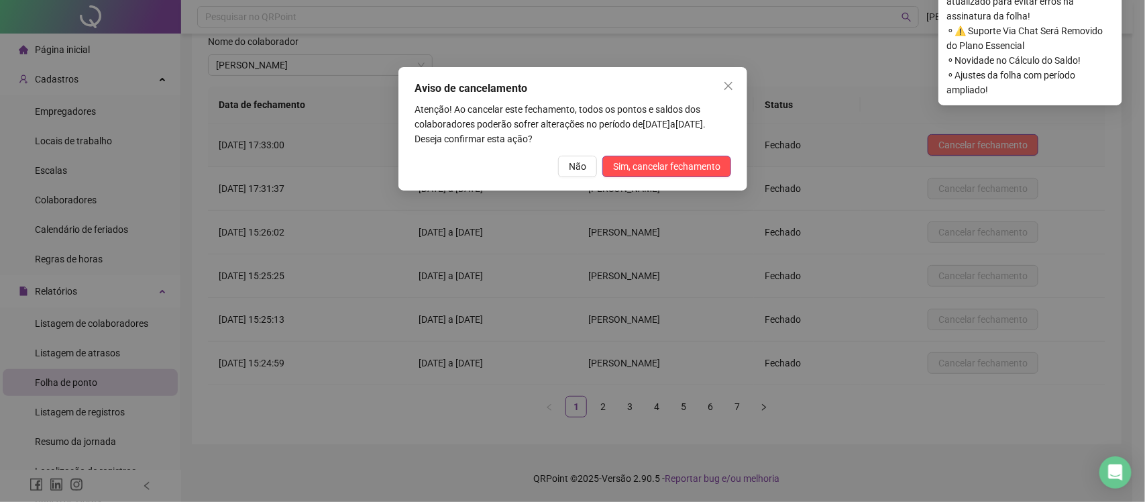 Image resolution: width=1145 pixels, height=502 pixels. What do you see at coordinates (667, 166) in the screenshot?
I see `button: Sim, cancelar fechamento` at bounding box center [667, 166].